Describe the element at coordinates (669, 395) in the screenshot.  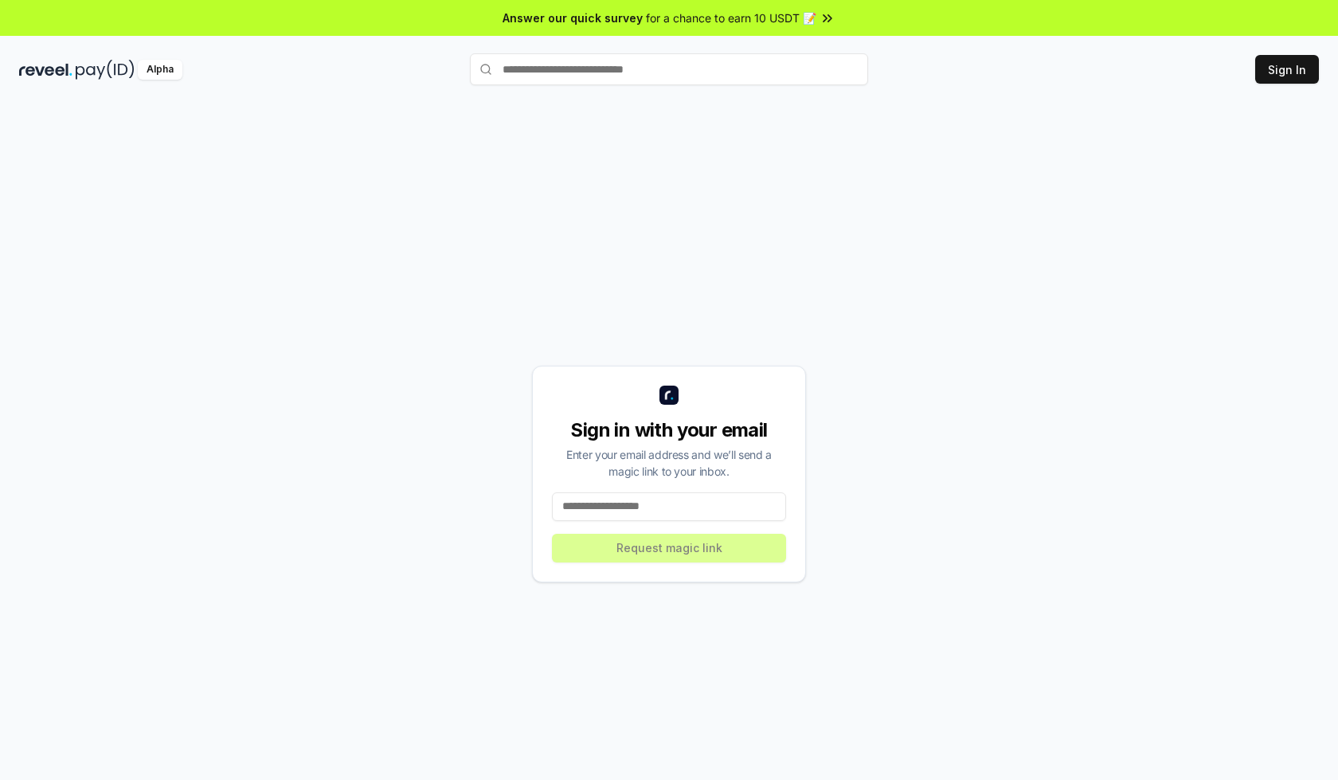
I see `img: logo_small` at that location.